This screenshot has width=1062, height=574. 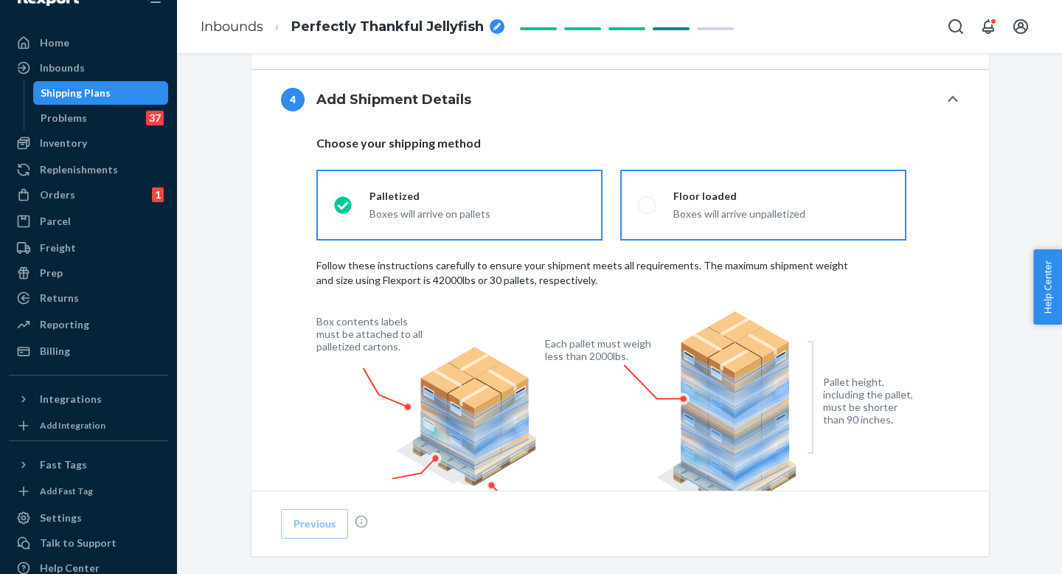 What do you see at coordinates (88, 43) in the screenshot?
I see `a: Home` at bounding box center [88, 43].